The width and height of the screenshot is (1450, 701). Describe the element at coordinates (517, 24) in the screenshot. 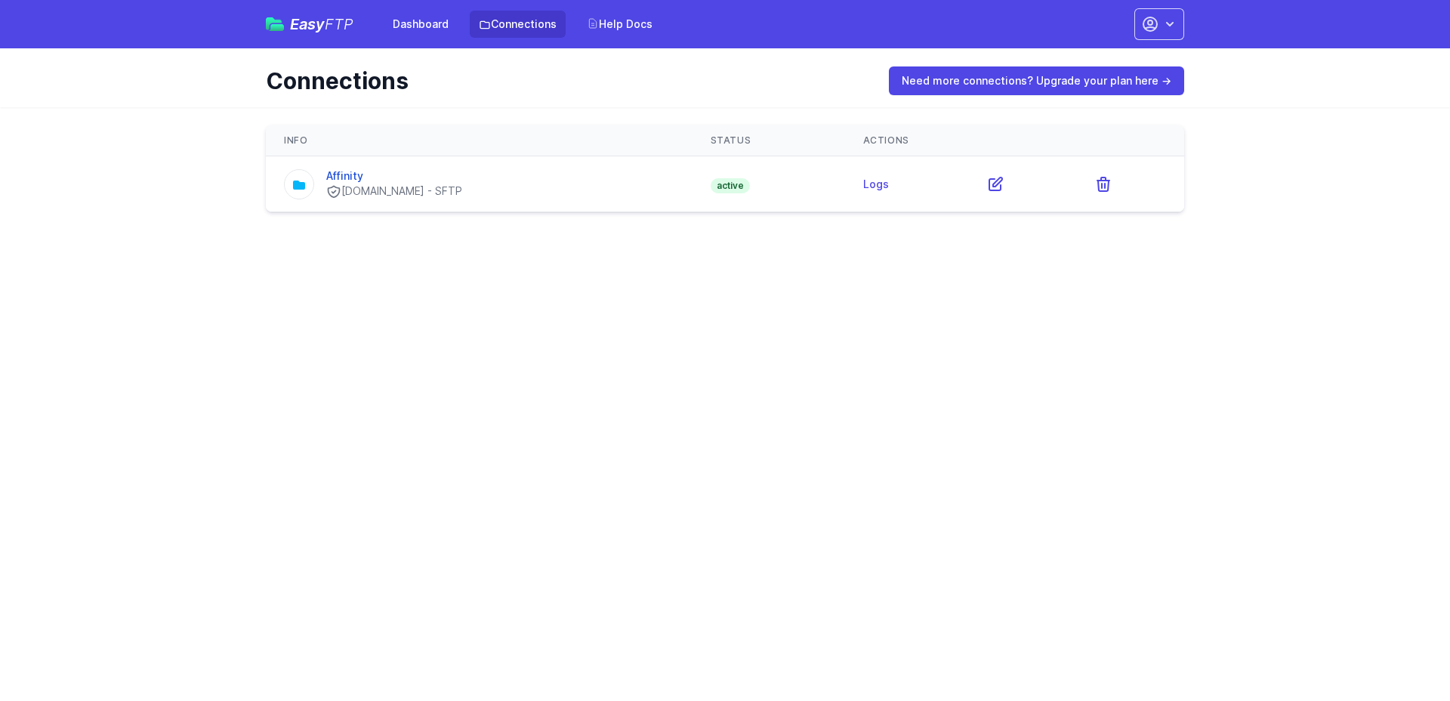

I see `a: Connections` at that location.